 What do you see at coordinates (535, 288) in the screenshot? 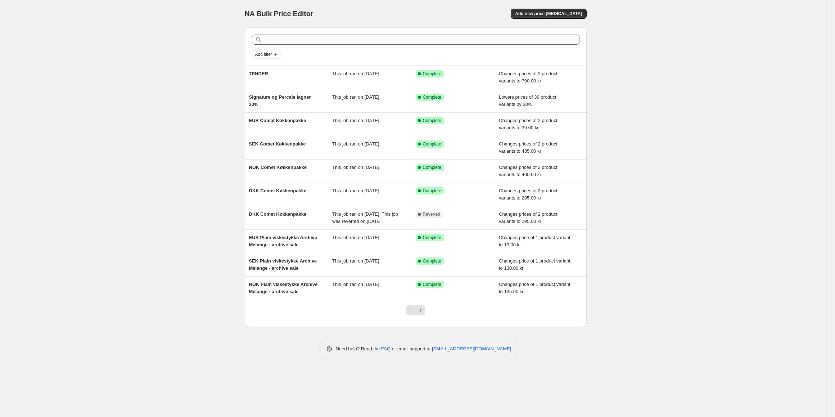
I see `span: Changes price of 1 product variant to 135.00 kr` at bounding box center [535, 288].